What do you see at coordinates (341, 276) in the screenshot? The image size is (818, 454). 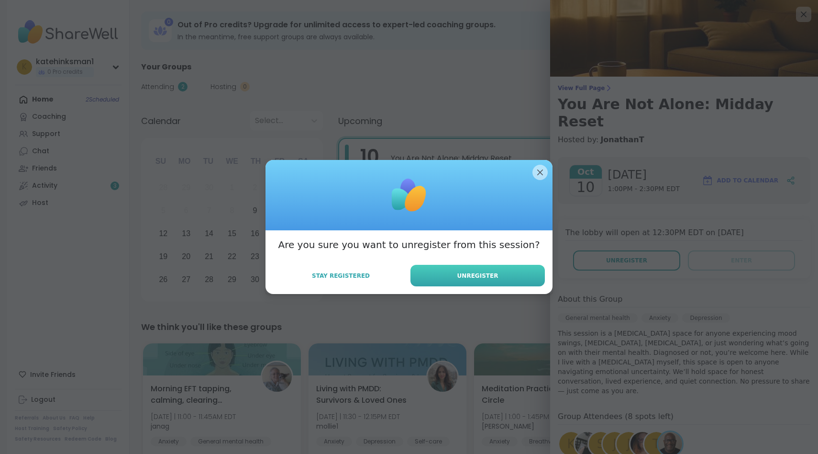 I see `span: Stay Registered` at bounding box center [341, 276].